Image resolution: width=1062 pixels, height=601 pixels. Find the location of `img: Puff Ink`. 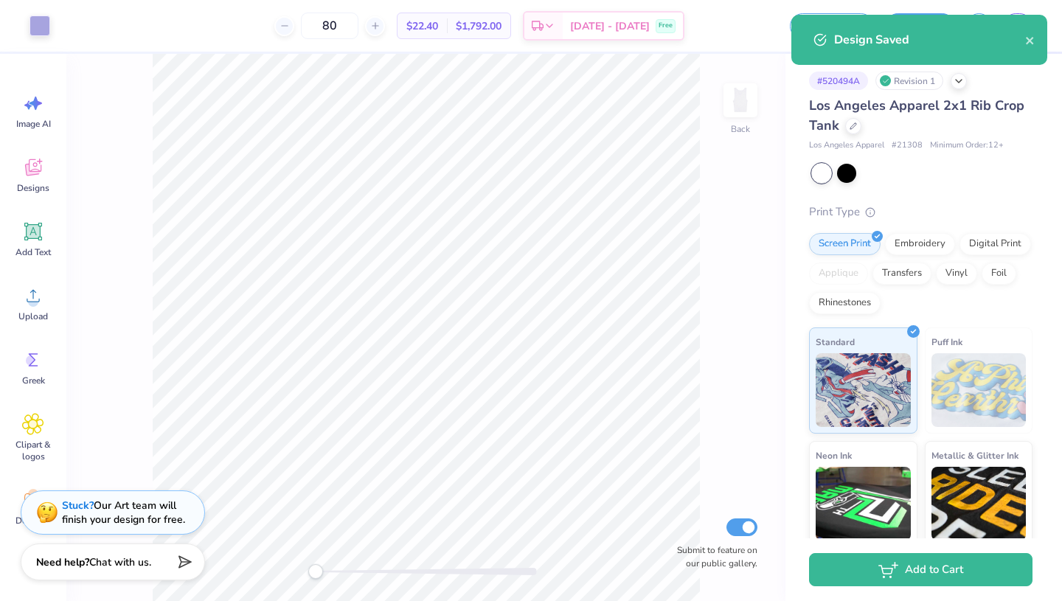

img: Puff Ink is located at coordinates (979, 390).